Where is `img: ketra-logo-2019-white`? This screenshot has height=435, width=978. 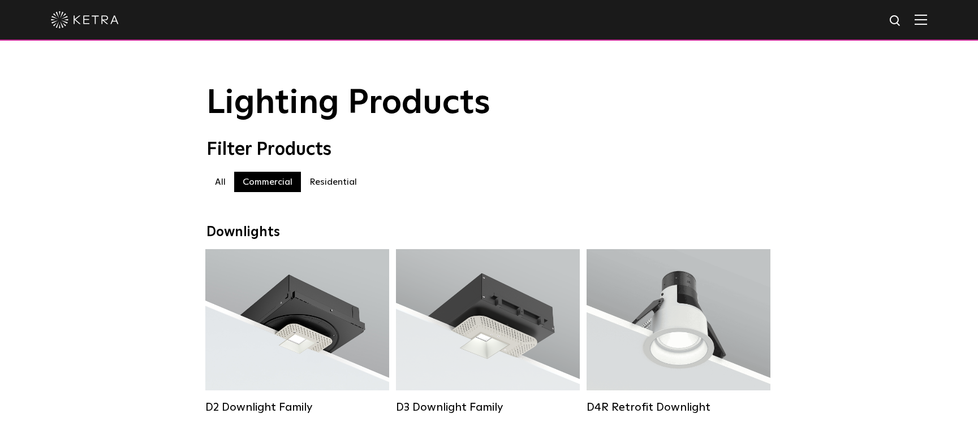
img: ketra-logo-2019-white is located at coordinates (85, 20).